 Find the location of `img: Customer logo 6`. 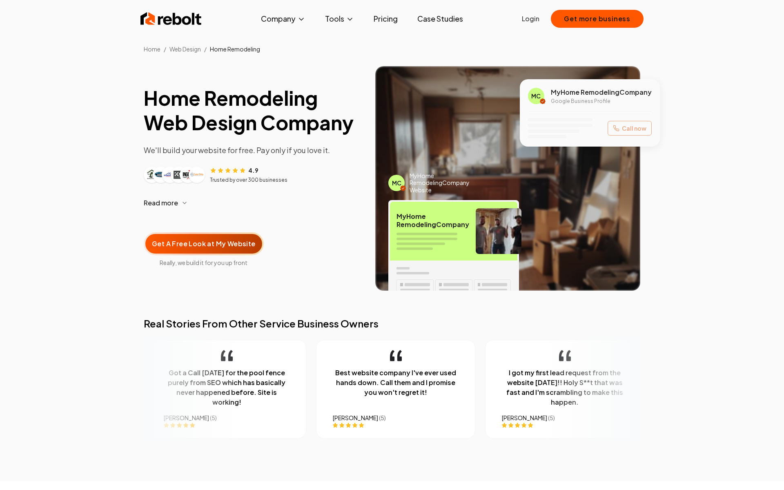

img: Customer logo 6 is located at coordinates (197, 175).